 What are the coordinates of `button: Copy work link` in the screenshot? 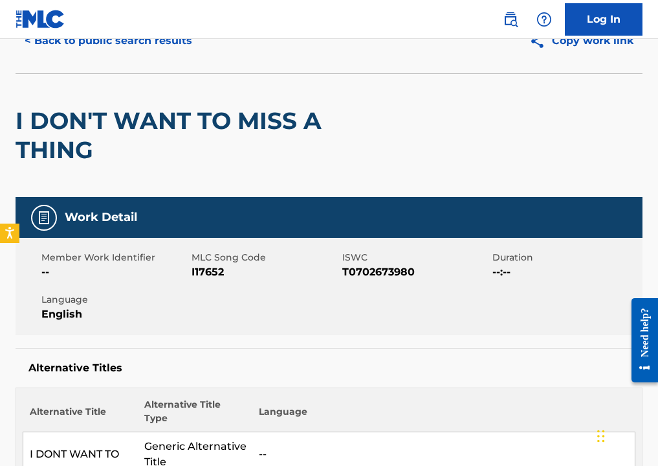 It's located at (581, 41).